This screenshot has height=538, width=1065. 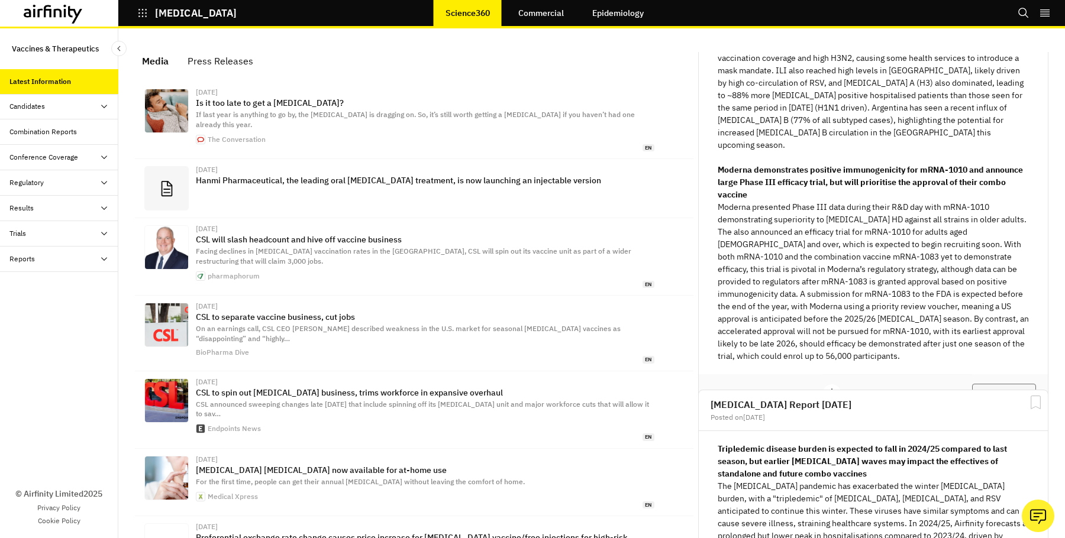 I want to click on p: © Airfinity Limited 2025, so click(x=59, y=494).